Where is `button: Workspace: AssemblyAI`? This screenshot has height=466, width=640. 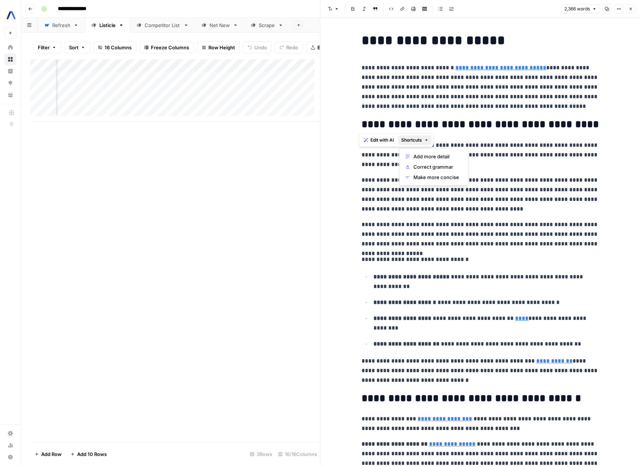 button: Workspace: AssemblyAI is located at coordinates (10, 15).